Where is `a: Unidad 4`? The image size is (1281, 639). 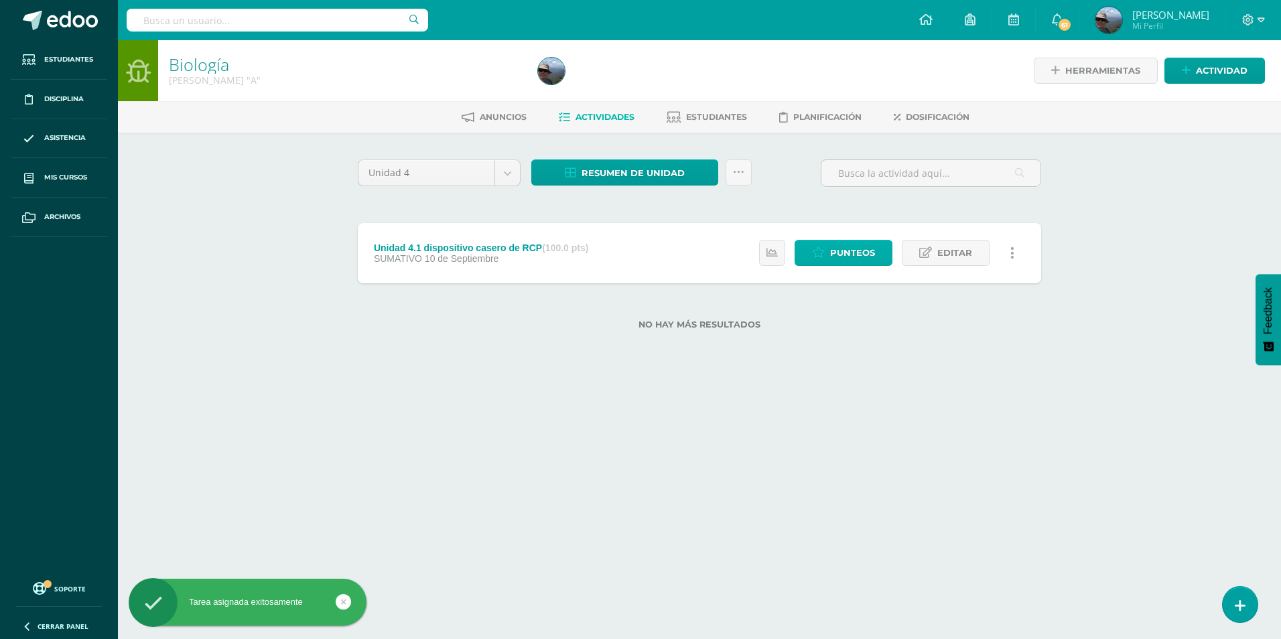
a: Unidad 4 is located at coordinates (439, 173).